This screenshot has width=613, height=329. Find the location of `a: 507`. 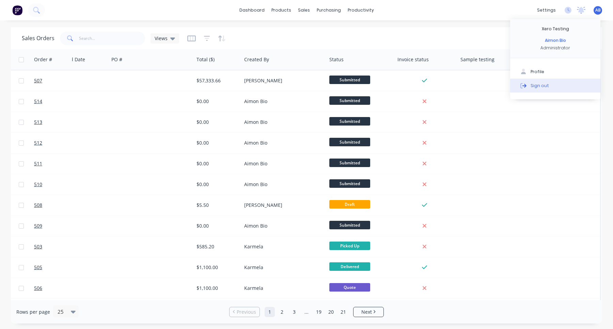

a: 507 is located at coordinates (54, 81).